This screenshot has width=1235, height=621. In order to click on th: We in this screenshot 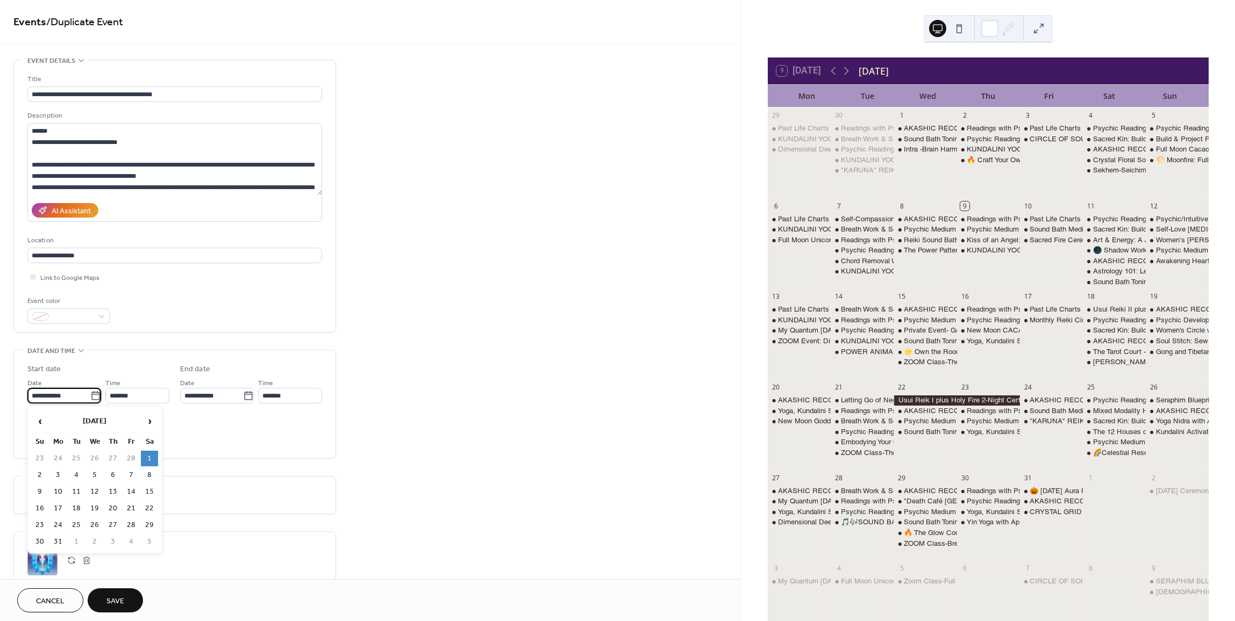, I will do `click(95, 442)`.